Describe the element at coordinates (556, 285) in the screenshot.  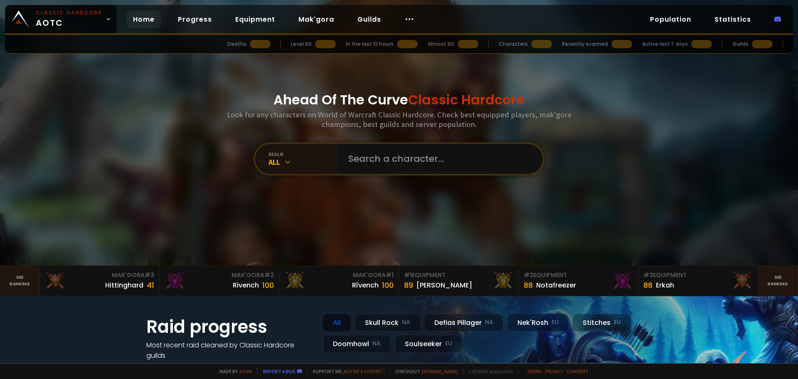
I see `div: Notafreezer` at that location.